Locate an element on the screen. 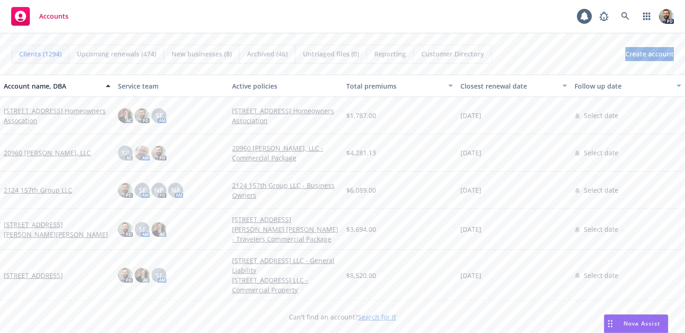 This screenshot has width=685, height=333. button: Follow up date is located at coordinates (628, 86).